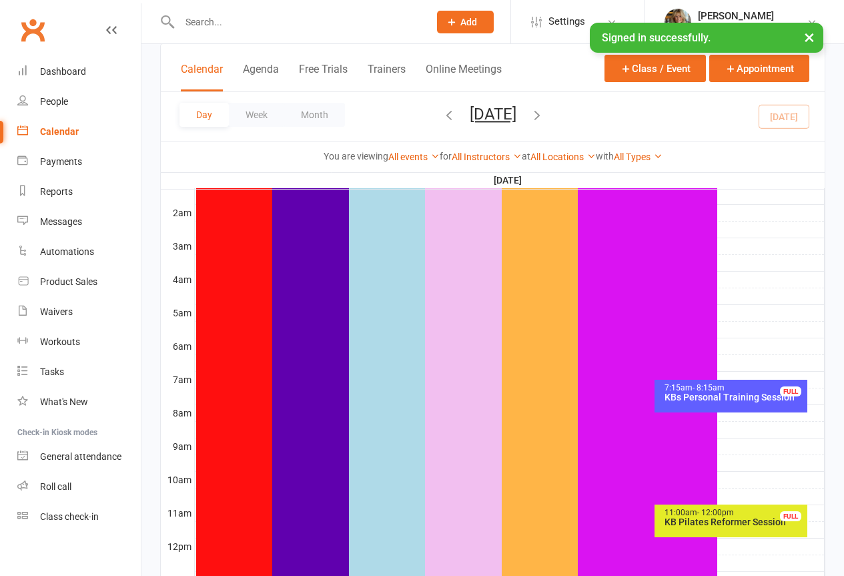 Image resolution: width=844 pixels, height=576 pixels. Describe the element at coordinates (655, 68) in the screenshot. I see `button: Class / Event` at that location.